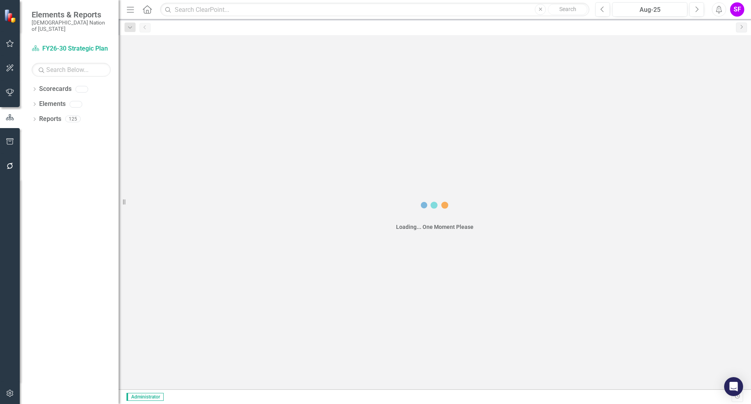  I want to click on a: FY26-30 Strategic Plan, so click(71, 49).